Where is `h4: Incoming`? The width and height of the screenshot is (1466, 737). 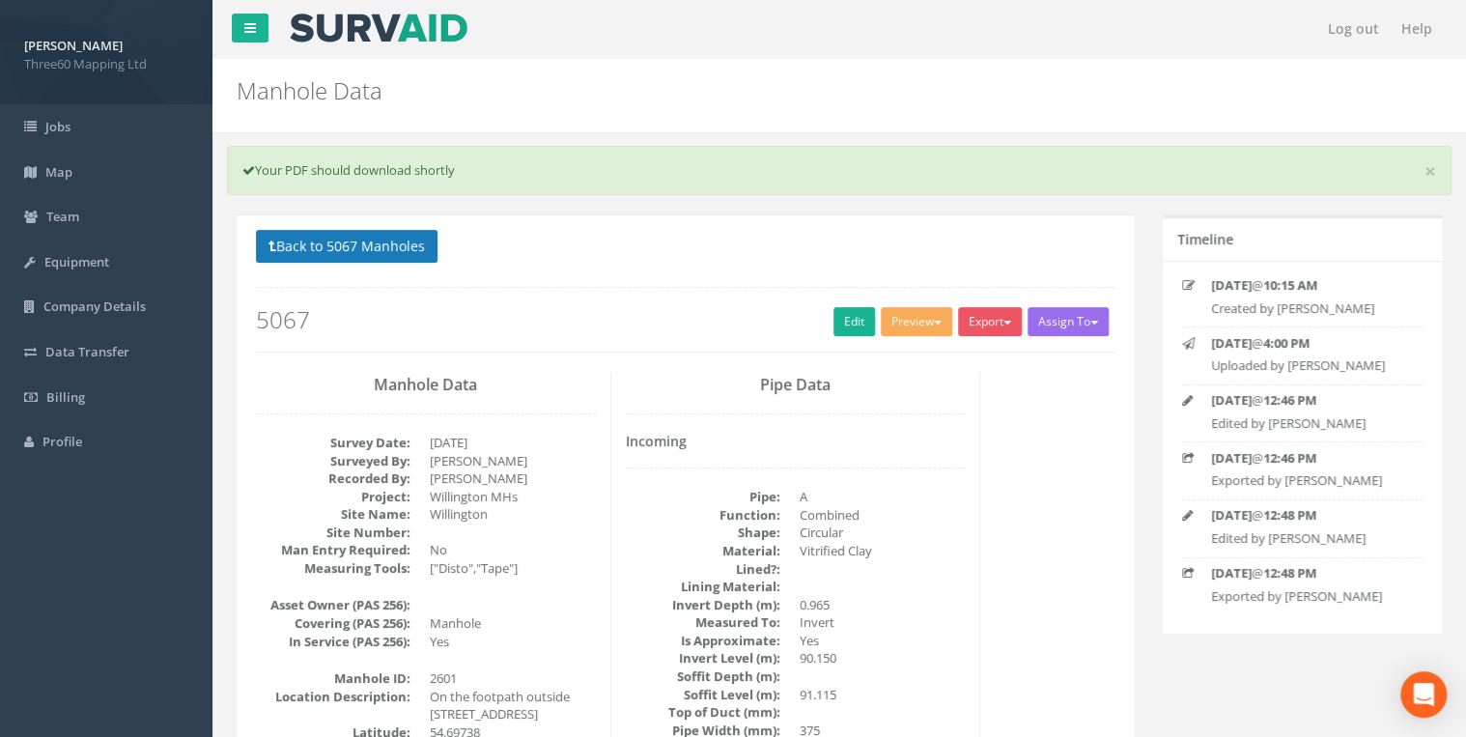 h4: Incoming is located at coordinates (796, 440).